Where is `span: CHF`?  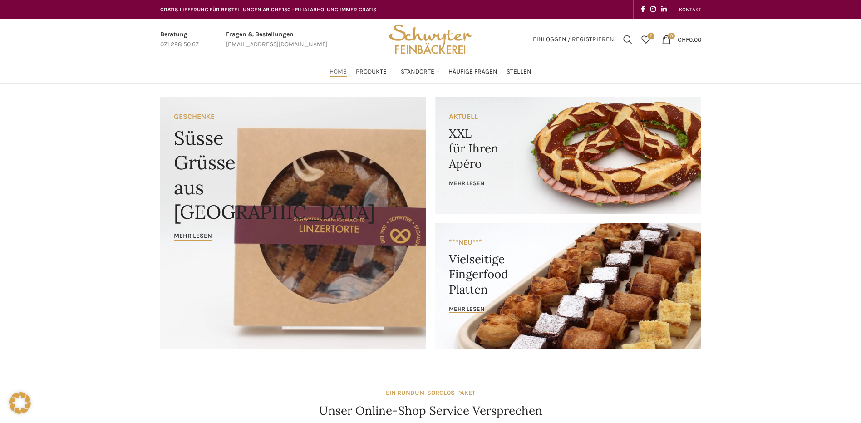
span: CHF is located at coordinates (683, 39).